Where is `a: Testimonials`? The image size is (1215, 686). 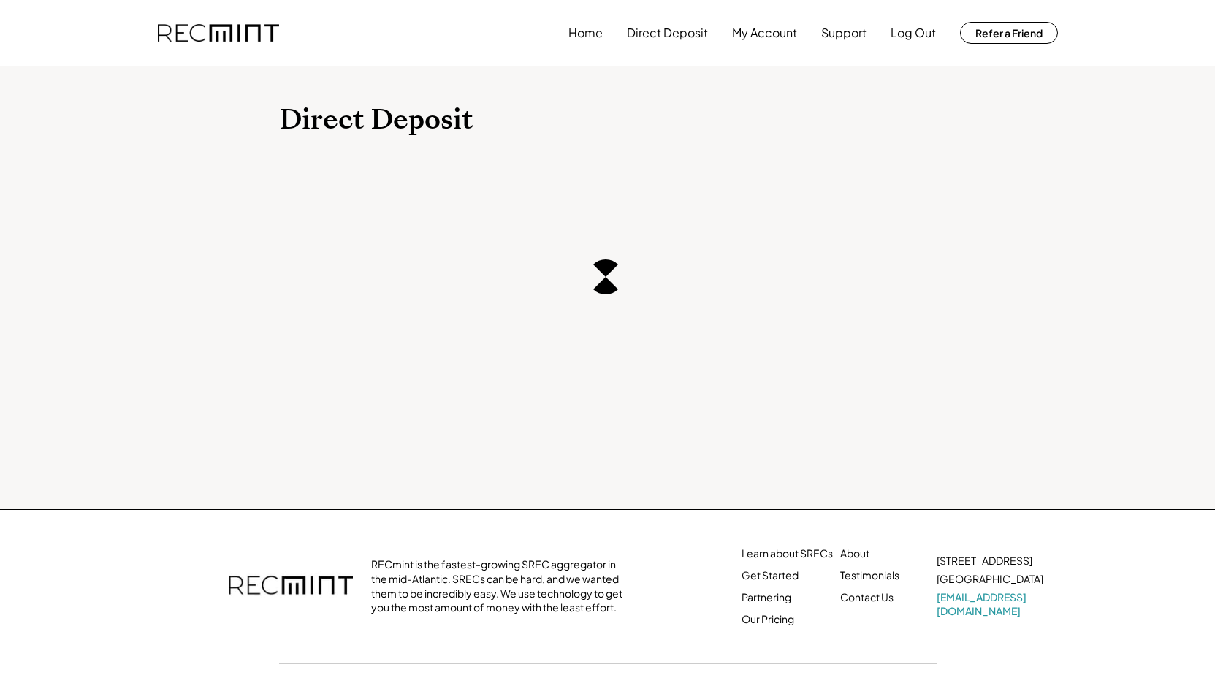
a: Testimonials is located at coordinates (869, 576).